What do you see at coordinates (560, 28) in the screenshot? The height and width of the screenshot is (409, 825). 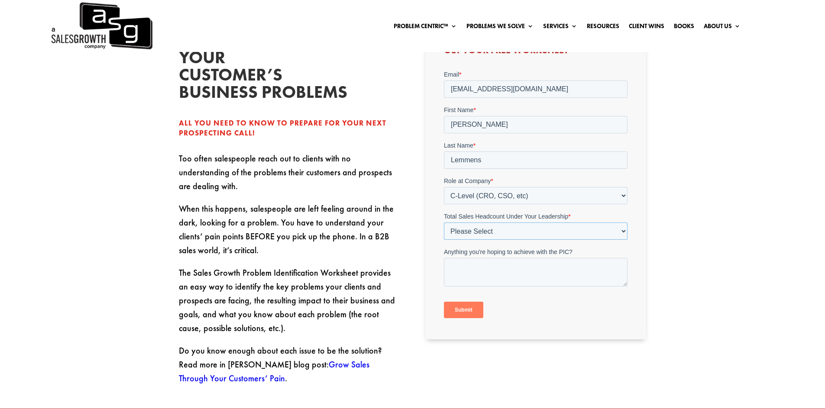 I see `a: Services` at bounding box center [560, 28].